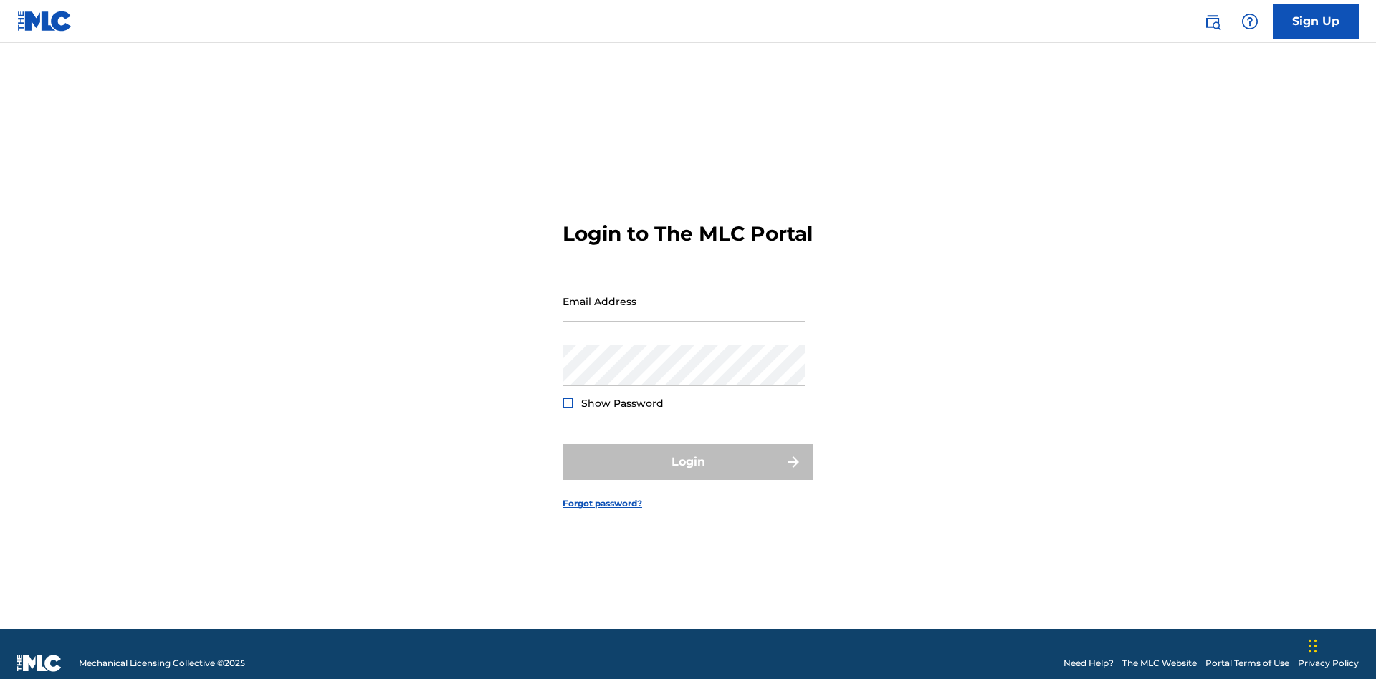  I want to click on a: Sign Up, so click(1316, 22).